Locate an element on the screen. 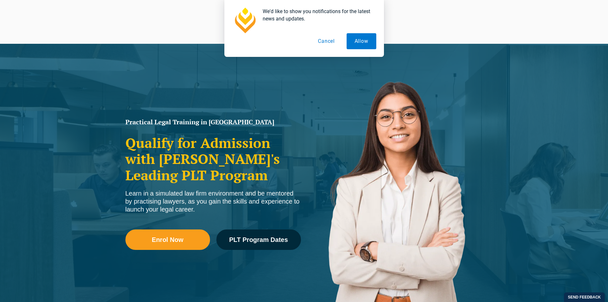  a: PLT Program Dates is located at coordinates (258, 239).